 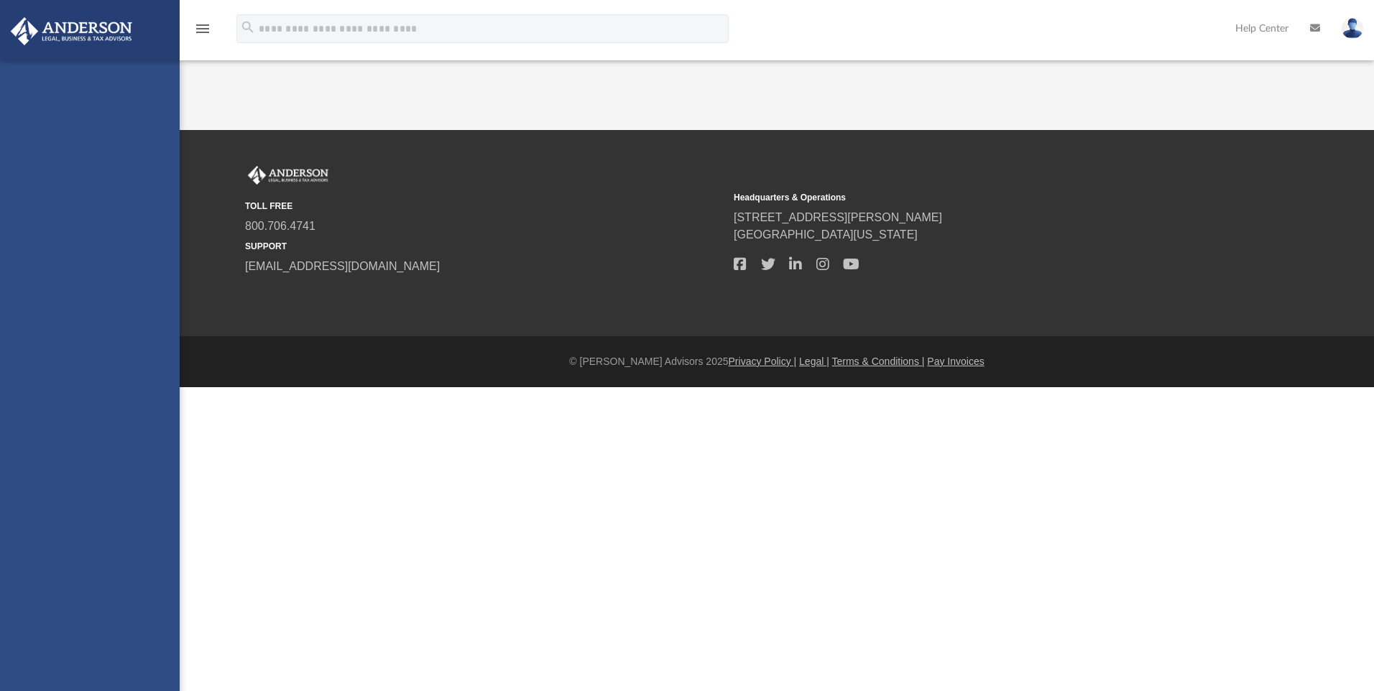 What do you see at coordinates (203, 32) in the screenshot?
I see `a: menu` at bounding box center [203, 32].